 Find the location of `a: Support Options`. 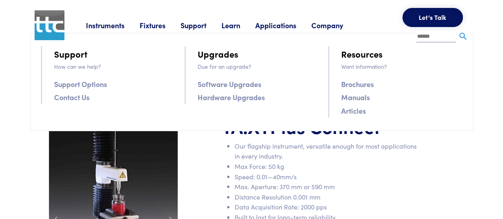

a: Support Options is located at coordinates (80, 84).